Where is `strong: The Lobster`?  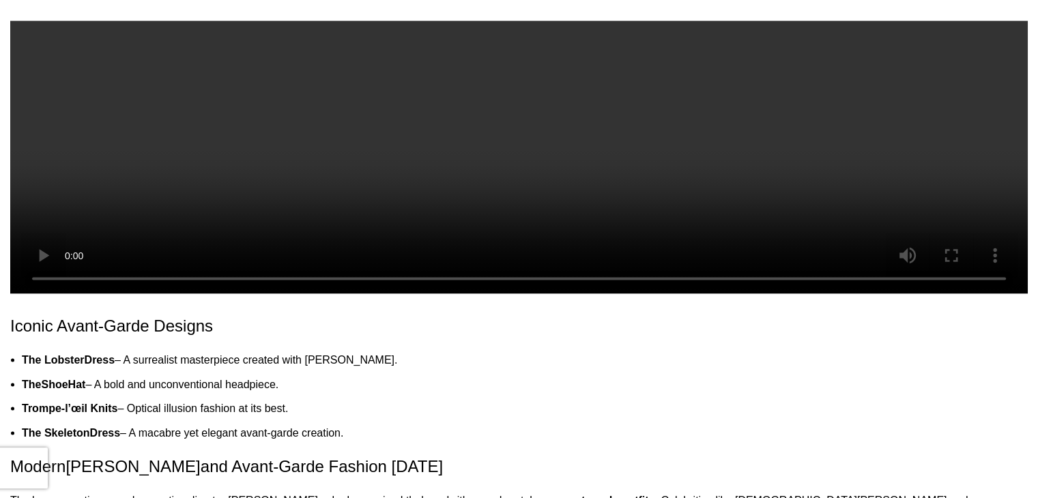
strong: The Lobster is located at coordinates (68, 359).